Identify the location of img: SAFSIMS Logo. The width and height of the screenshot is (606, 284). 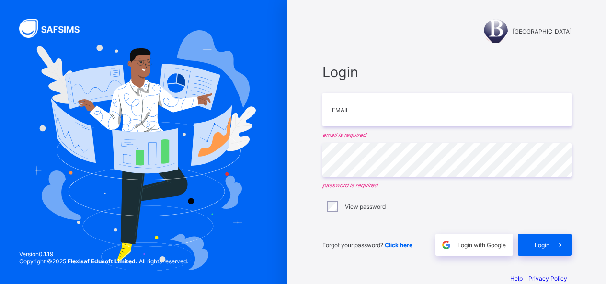
(55, 28).